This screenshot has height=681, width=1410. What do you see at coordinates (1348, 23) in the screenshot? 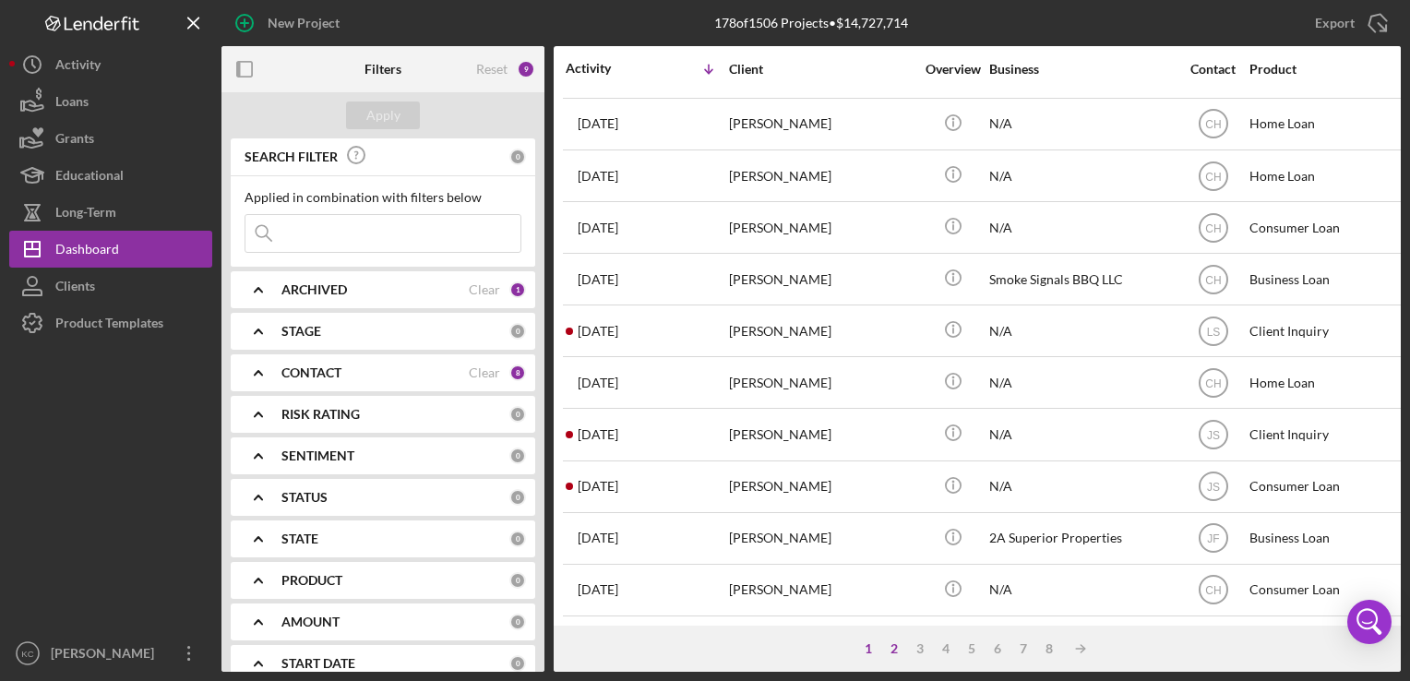
I see `button: Export` at bounding box center [1348, 23].